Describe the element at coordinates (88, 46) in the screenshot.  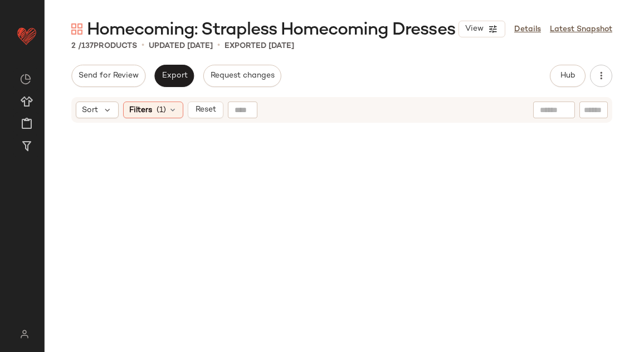
I see `span: 137` at that location.